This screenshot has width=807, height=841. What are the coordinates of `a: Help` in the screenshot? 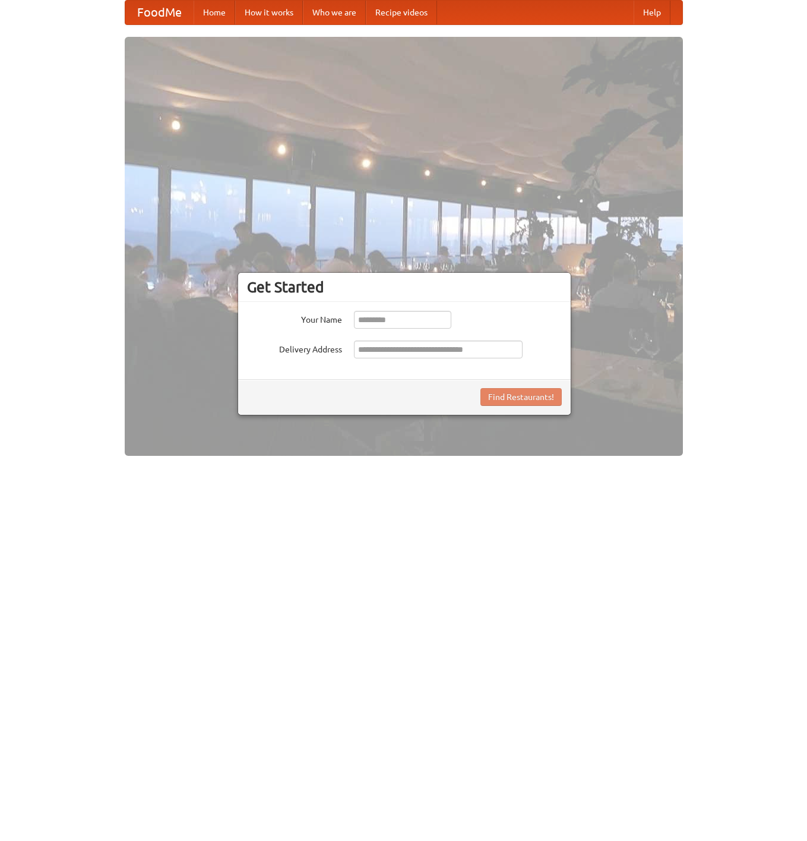 It's located at (652, 12).